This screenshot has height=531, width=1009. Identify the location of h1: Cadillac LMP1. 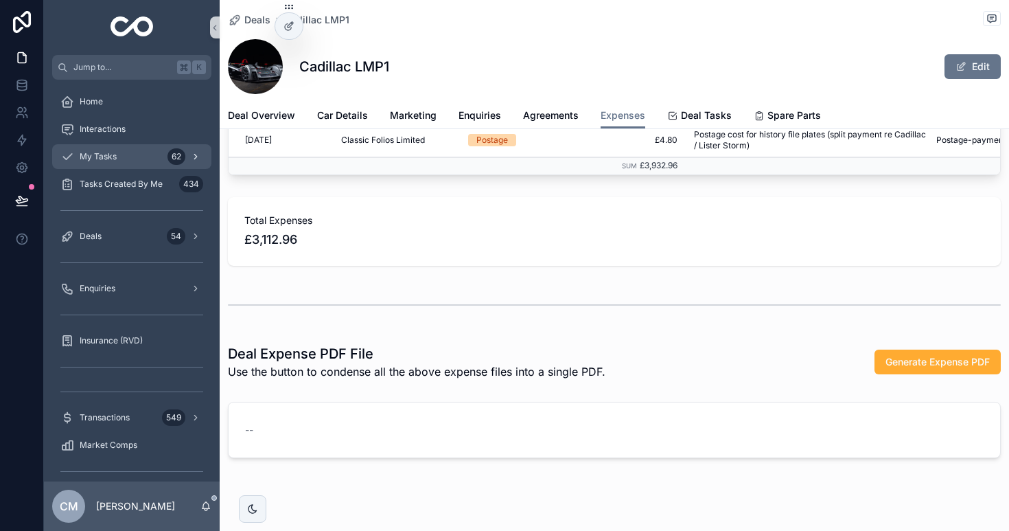
(344, 67).